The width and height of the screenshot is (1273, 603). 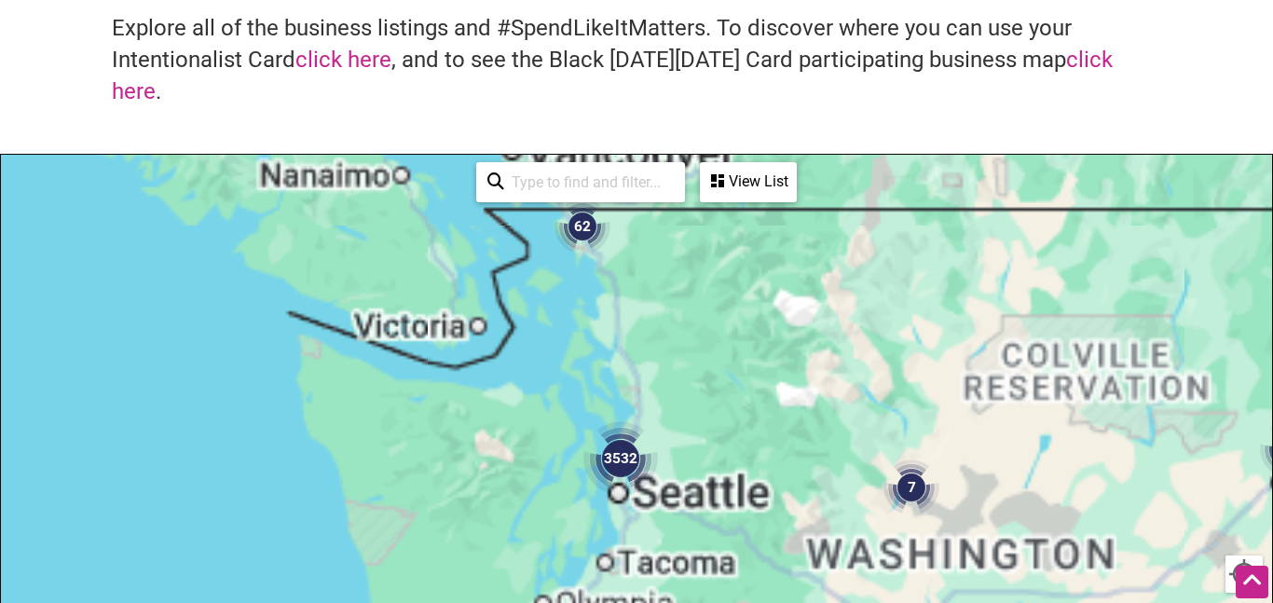 I want to click on div: See a list of the visible businesses, so click(x=748, y=182).